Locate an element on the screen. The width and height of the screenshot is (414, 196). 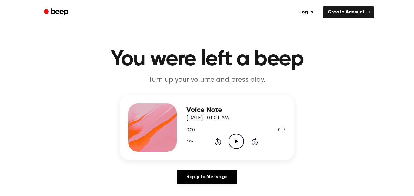
p: Turn up your volume and press play. is located at coordinates (207, 80).